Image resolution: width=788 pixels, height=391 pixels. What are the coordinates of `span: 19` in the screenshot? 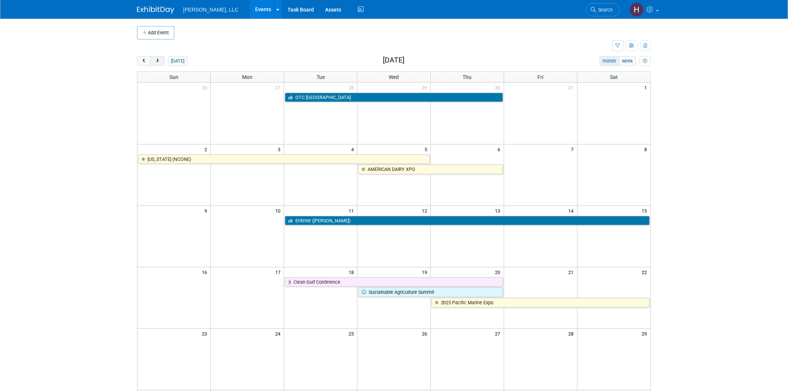 It's located at (426, 272).